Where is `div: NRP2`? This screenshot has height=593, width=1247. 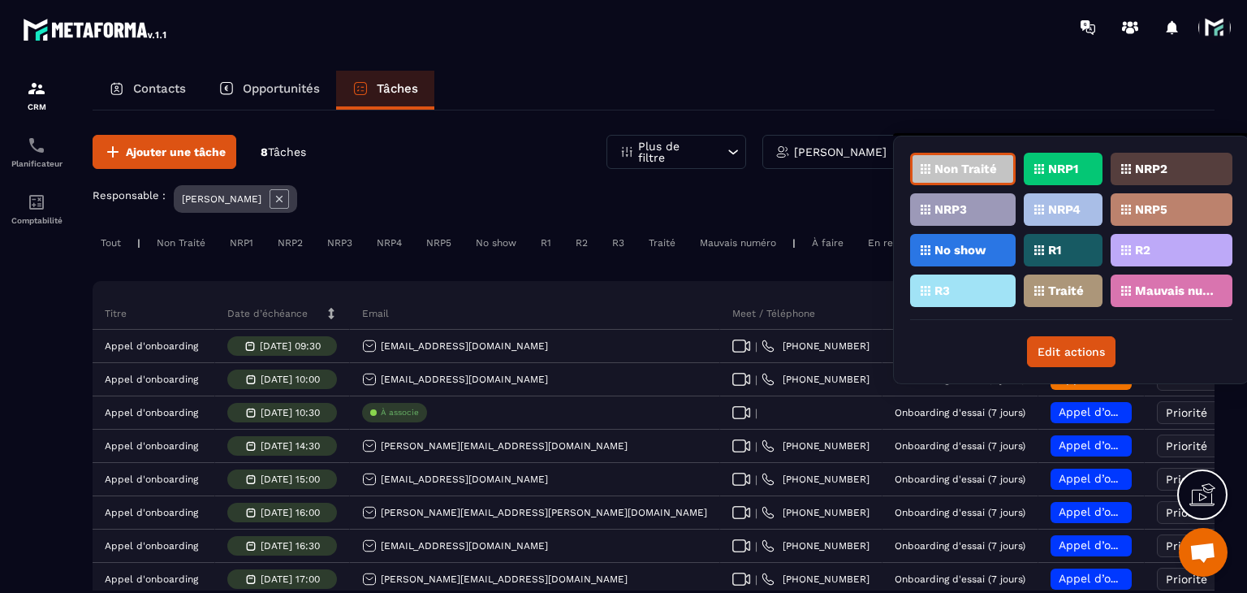
div: NRP2 is located at coordinates (290, 243).